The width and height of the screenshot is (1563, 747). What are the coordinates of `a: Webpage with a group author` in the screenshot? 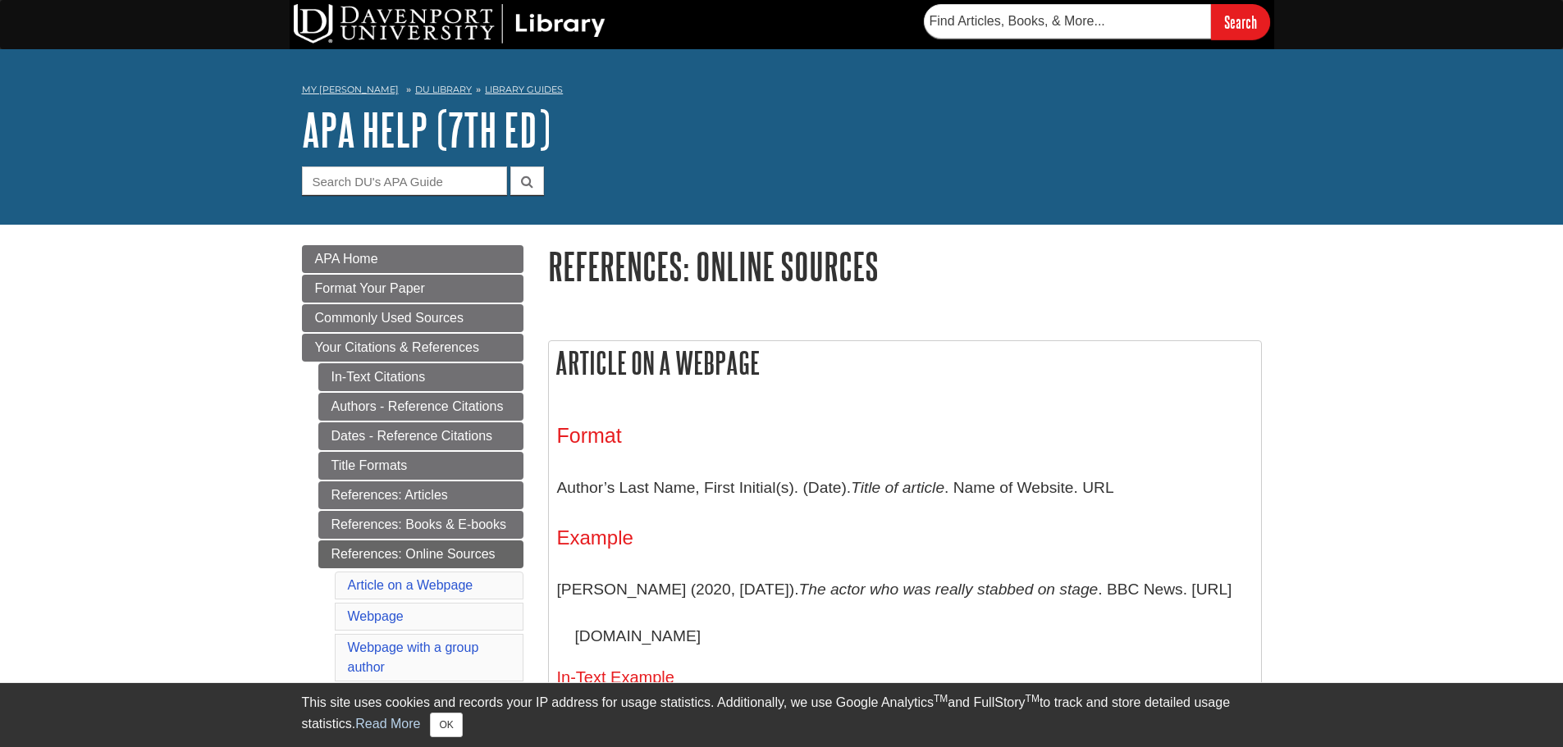 It's located at (413, 657).